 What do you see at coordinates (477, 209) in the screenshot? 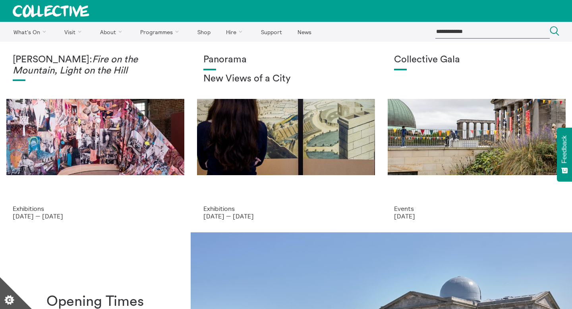
I see `p: Events` at bounding box center [477, 209].